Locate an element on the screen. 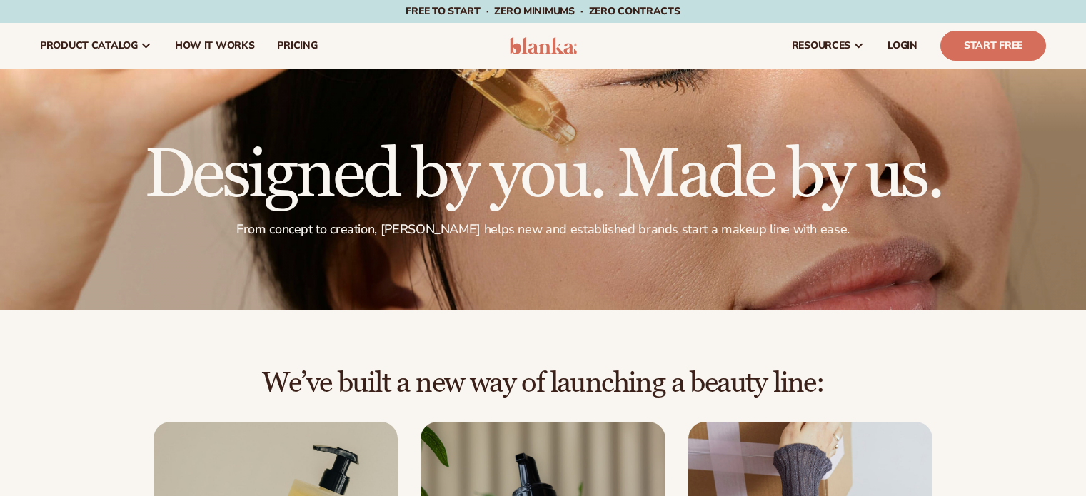  span: product catalog is located at coordinates (89, 46).